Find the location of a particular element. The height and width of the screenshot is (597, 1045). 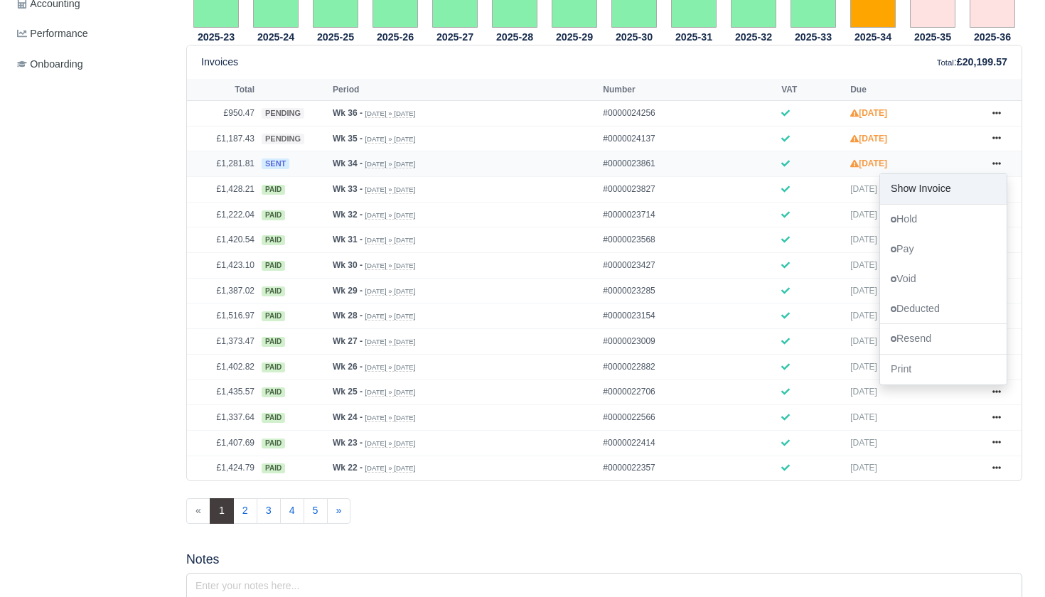

a: 5 is located at coordinates (316, 511).